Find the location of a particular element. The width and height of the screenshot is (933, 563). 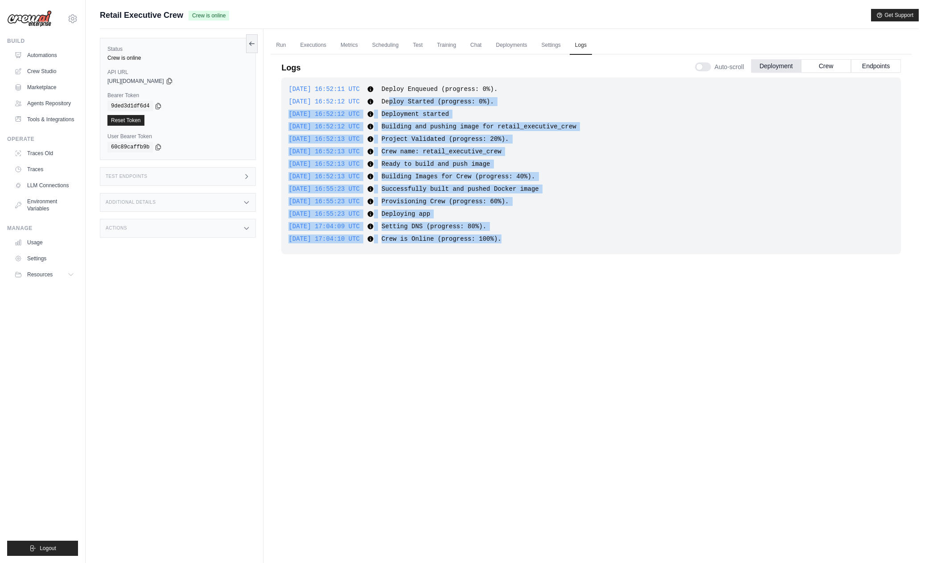

button: Get Support is located at coordinates (895, 15).